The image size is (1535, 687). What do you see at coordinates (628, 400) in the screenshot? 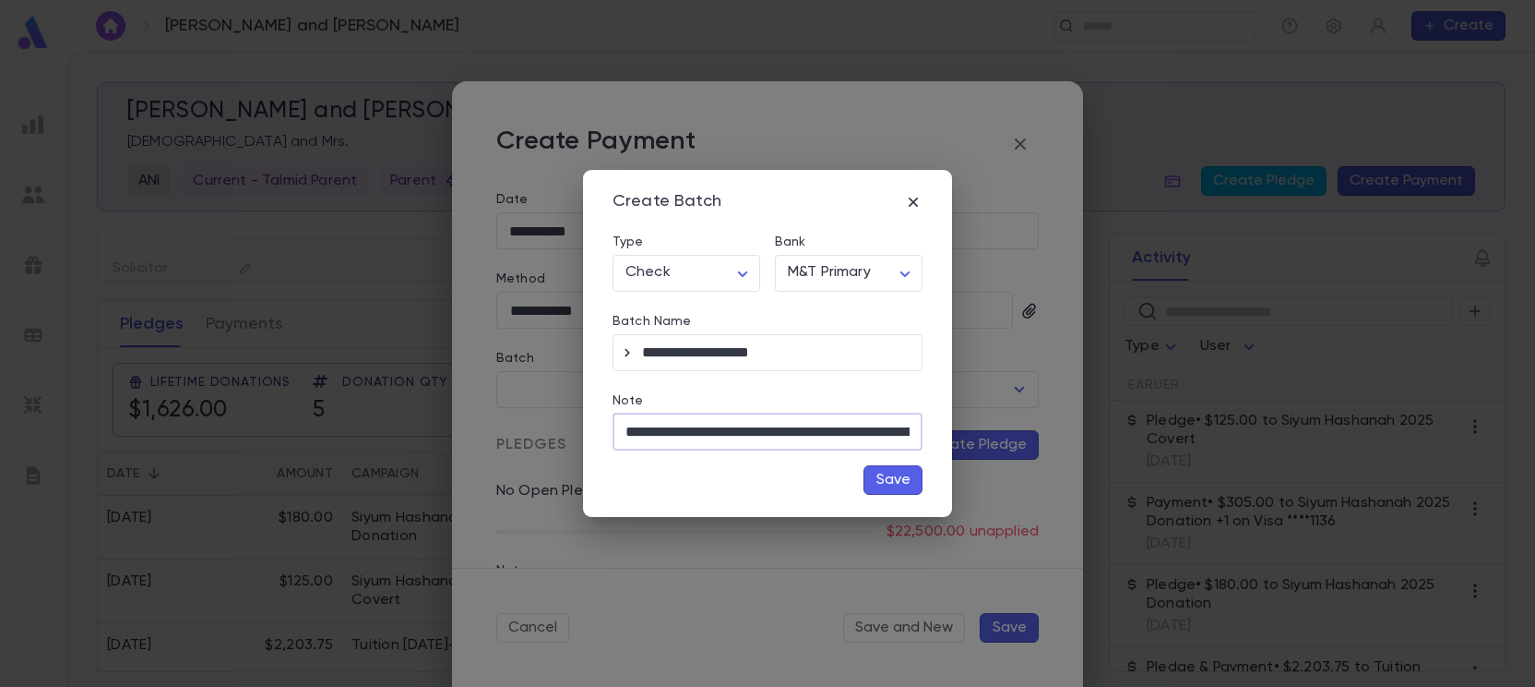
I see `label: Note` at bounding box center [628, 400].